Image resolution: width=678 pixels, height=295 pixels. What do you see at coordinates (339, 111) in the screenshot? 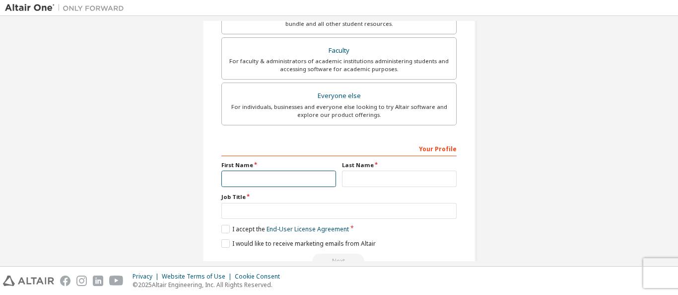
I see `div: For individuals, businesses and everyone else looking to try Altair software and explore our prod...` at bounding box center [339, 111].